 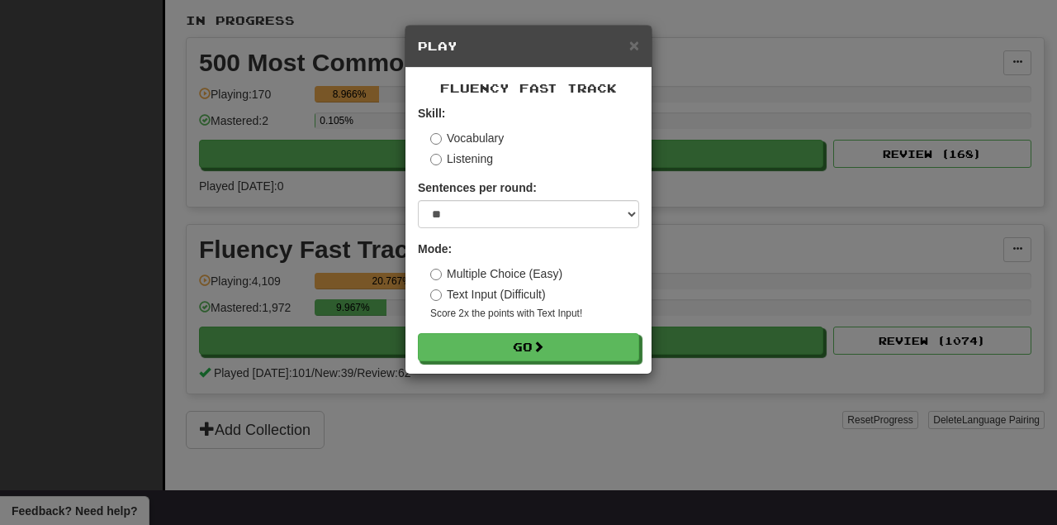 What do you see at coordinates (462, 159) in the screenshot?
I see `label: Listening` at bounding box center [462, 159].